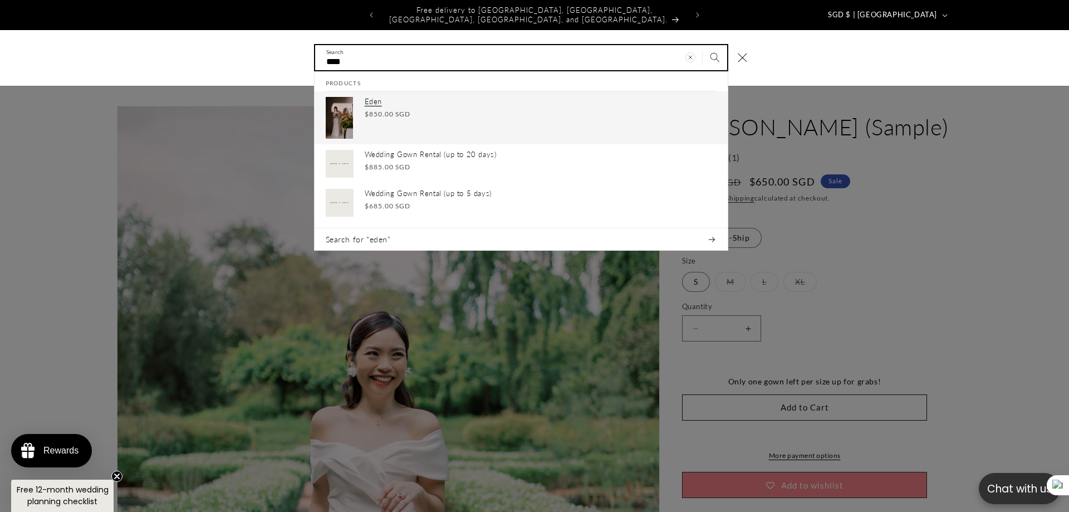 This screenshot has height=512, width=1069. I want to click on a: Wedding Gown Rental (up to 5 days) $685.00 SGD, so click(521, 203).